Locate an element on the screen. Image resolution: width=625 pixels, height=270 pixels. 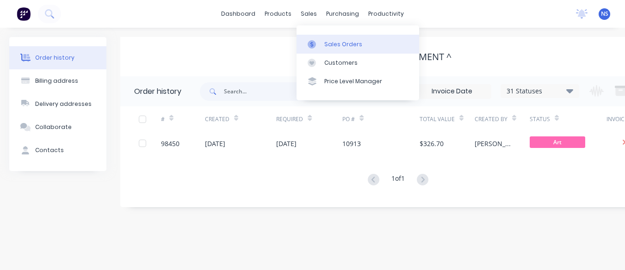
div: productivity is located at coordinates (386, 14).